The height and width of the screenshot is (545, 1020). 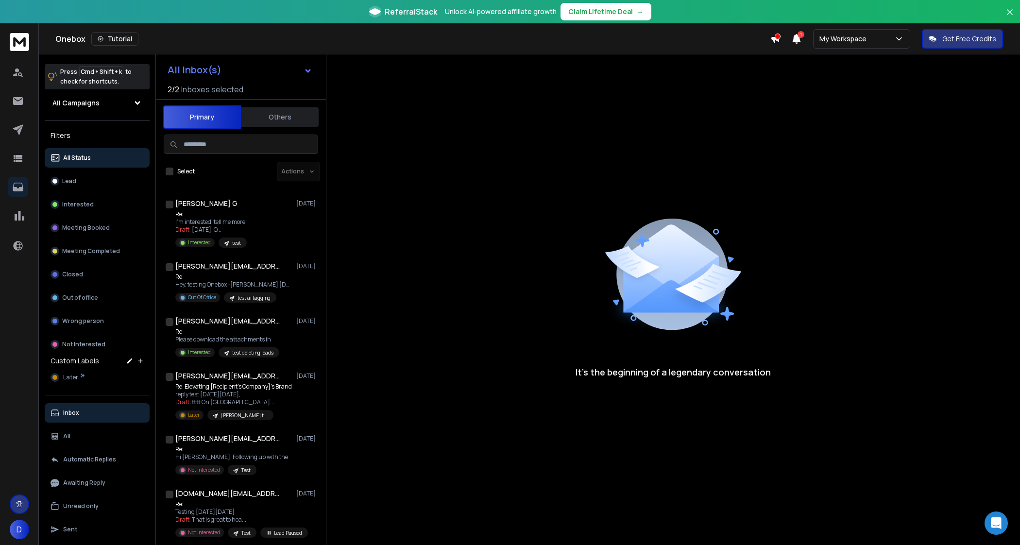 What do you see at coordinates (97, 204) in the screenshot?
I see `button: Interested` at bounding box center [97, 204].